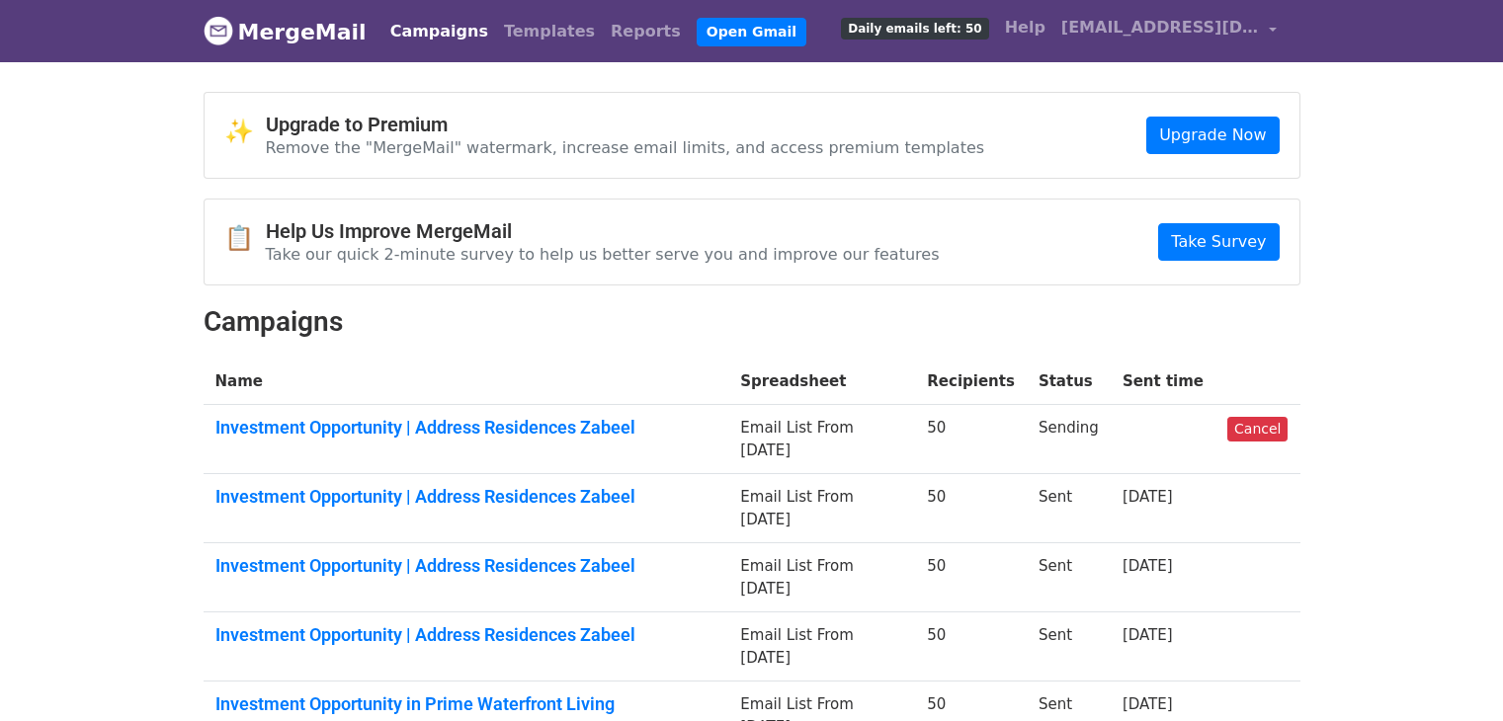 The image size is (1503, 721). Describe the element at coordinates (626, 147) in the screenshot. I see `p: Remove the "MergeMail" watermark, increase email limits, and access premium templates` at that location.